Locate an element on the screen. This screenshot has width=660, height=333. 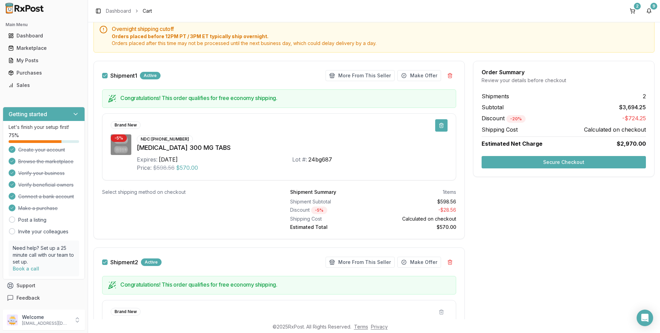
a: Book a call is located at coordinates (26, 268).